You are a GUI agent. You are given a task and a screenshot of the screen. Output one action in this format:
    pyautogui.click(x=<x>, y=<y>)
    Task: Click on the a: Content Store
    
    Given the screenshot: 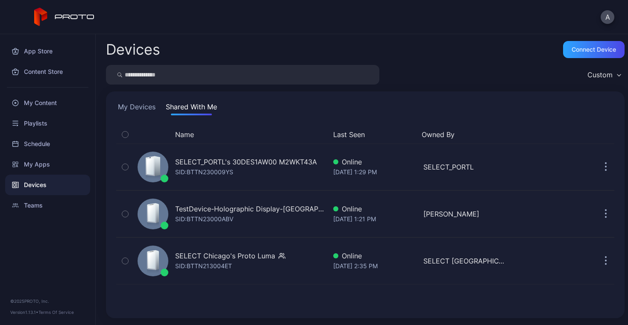 What is the action you would take?
    pyautogui.click(x=47, y=72)
    